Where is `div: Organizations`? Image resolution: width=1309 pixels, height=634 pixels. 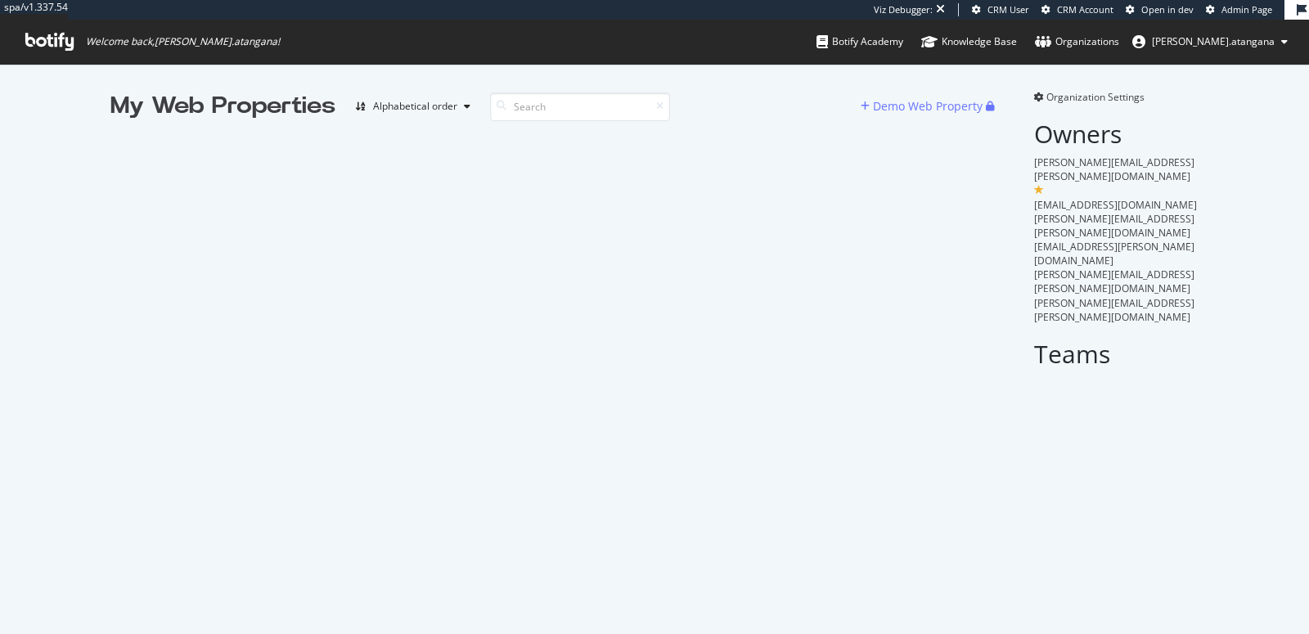 div: Organizations is located at coordinates (1076, 42).